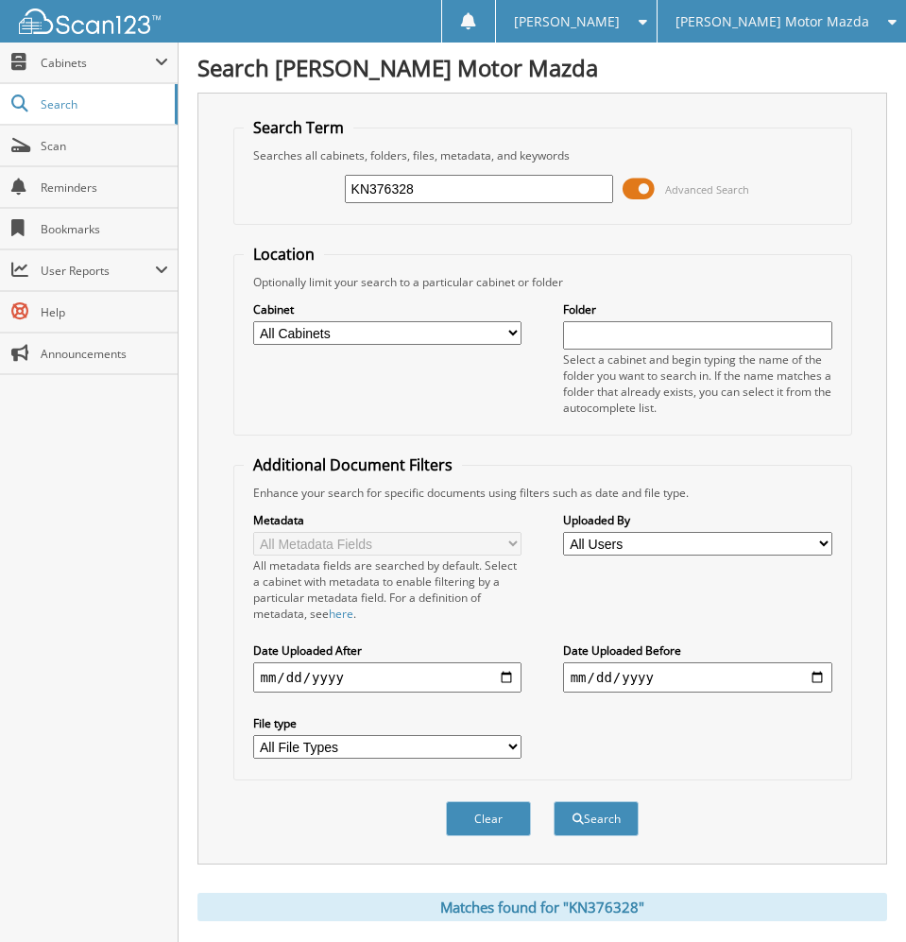 This screenshot has height=942, width=906. I want to click on button: Clear, so click(488, 818).